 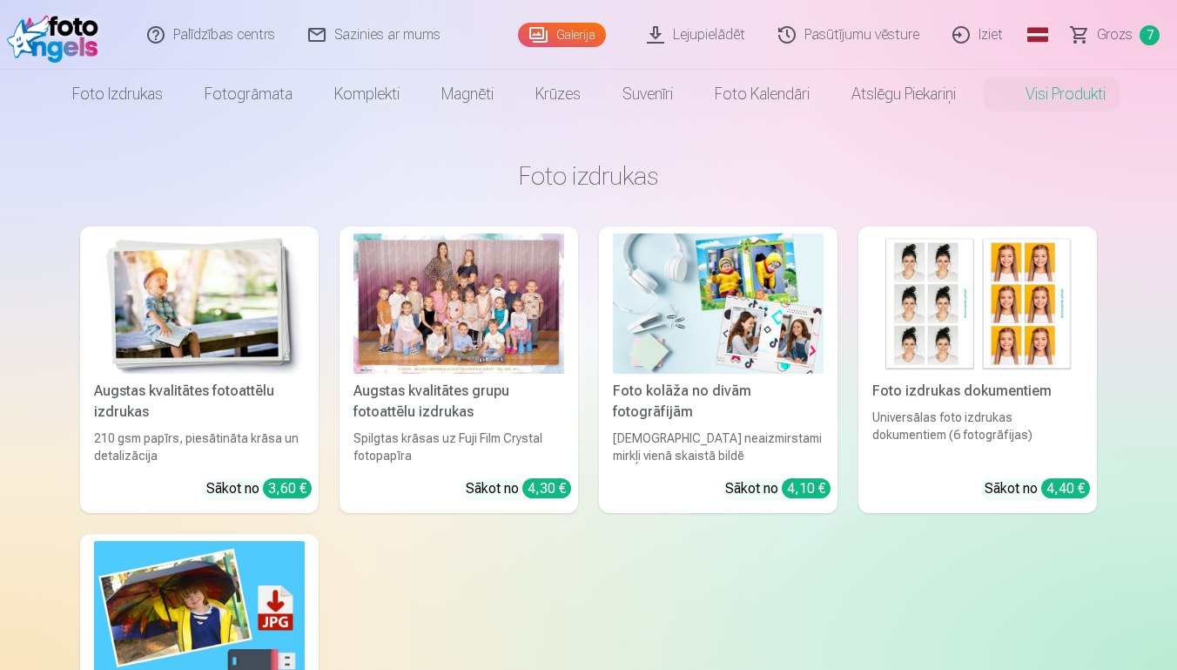 I want to click on img: Augstas kvalitātes fotoattēlu izdrukas, so click(x=199, y=303).